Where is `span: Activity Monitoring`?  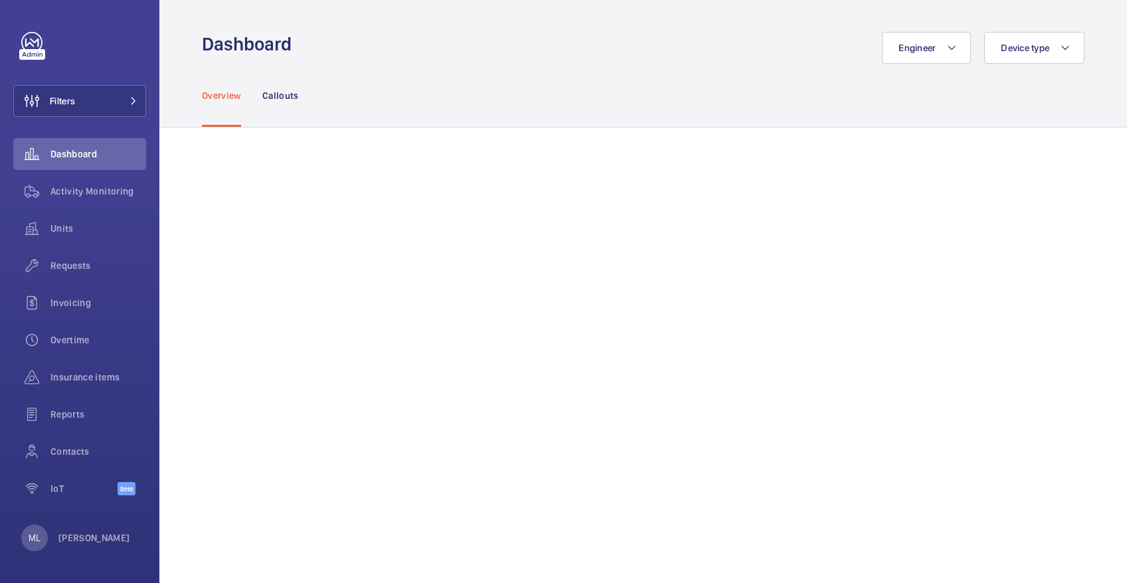 span: Activity Monitoring is located at coordinates (98, 191).